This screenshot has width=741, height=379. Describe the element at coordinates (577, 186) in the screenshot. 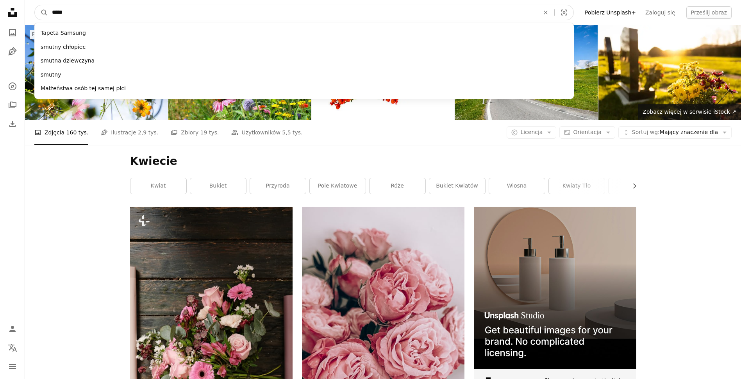

I see `a: kwiaty tło` at that location.